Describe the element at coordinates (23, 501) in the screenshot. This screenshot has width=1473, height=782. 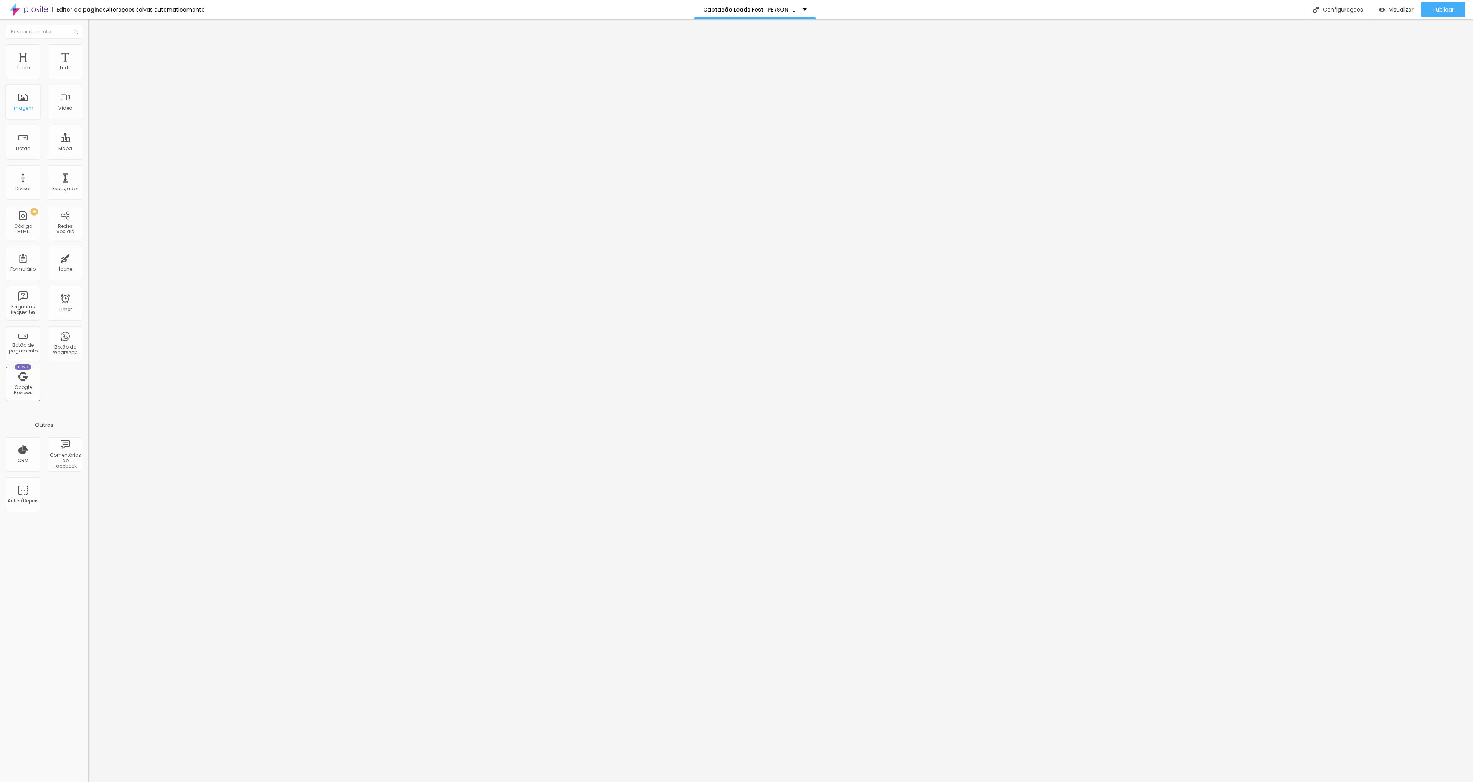
I see `div: Antes/Depois` at that location.